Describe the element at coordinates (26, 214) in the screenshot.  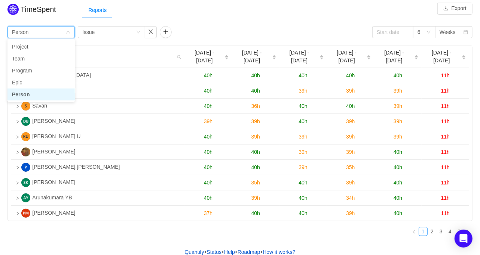
I see `img: PM` at that location.